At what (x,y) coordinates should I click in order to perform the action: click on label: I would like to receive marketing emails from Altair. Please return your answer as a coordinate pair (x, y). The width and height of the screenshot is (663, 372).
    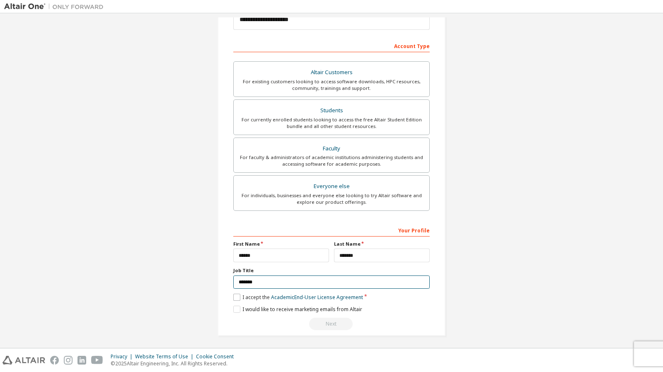
    Looking at the image, I should click on (297, 309).